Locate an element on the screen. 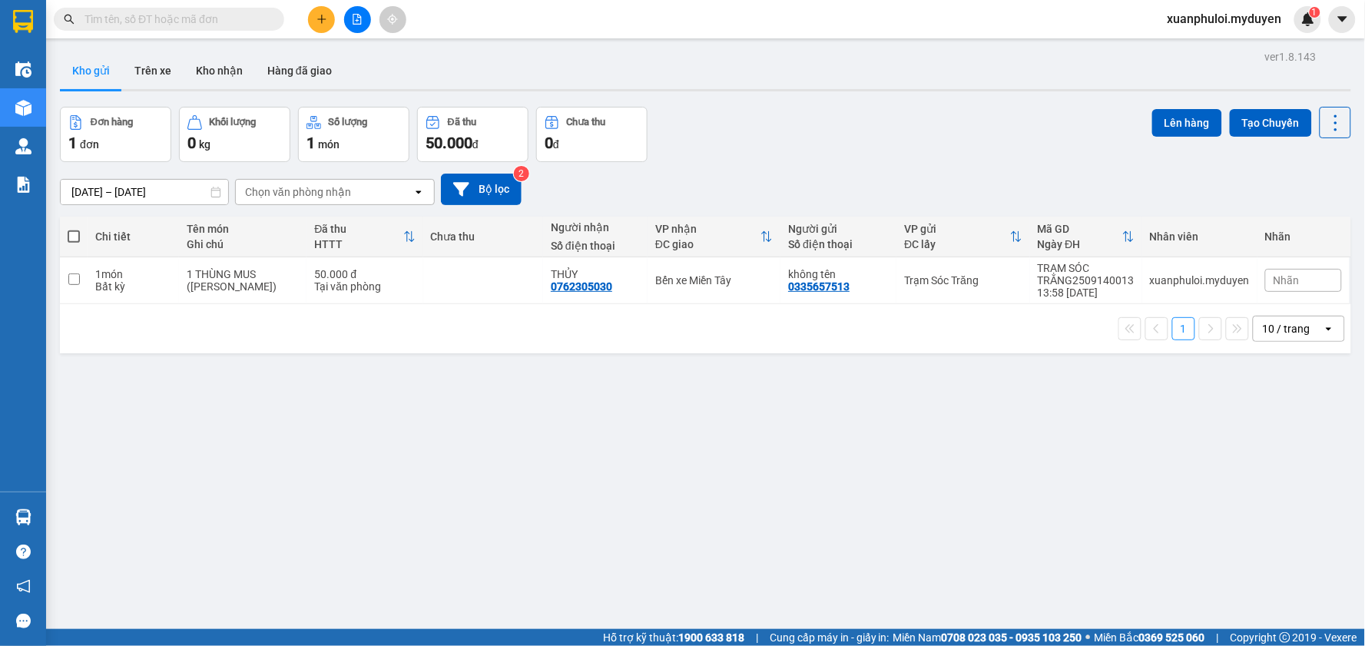 The image size is (1365, 646). button: Đơn hàng1đơn is located at coordinates (115, 134).